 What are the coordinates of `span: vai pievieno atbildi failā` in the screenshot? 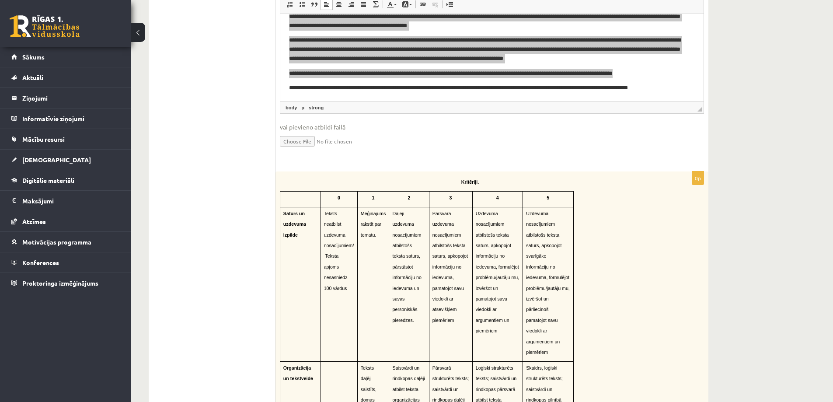 It's located at (492, 127).